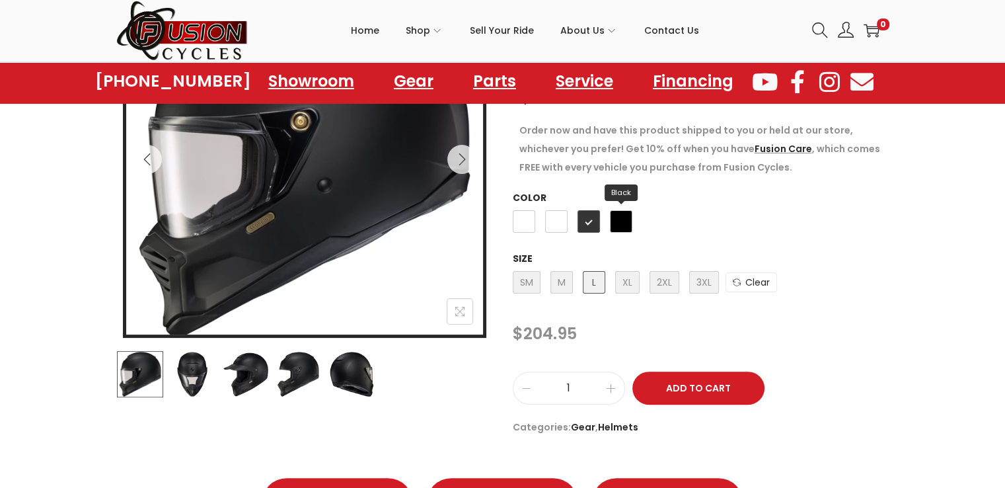 The height and width of the screenshot is (488, 1005). What do you see at coordinates (693, 81) in the screenshot?
I see `a: Financing` at bounding box center [693, 81].